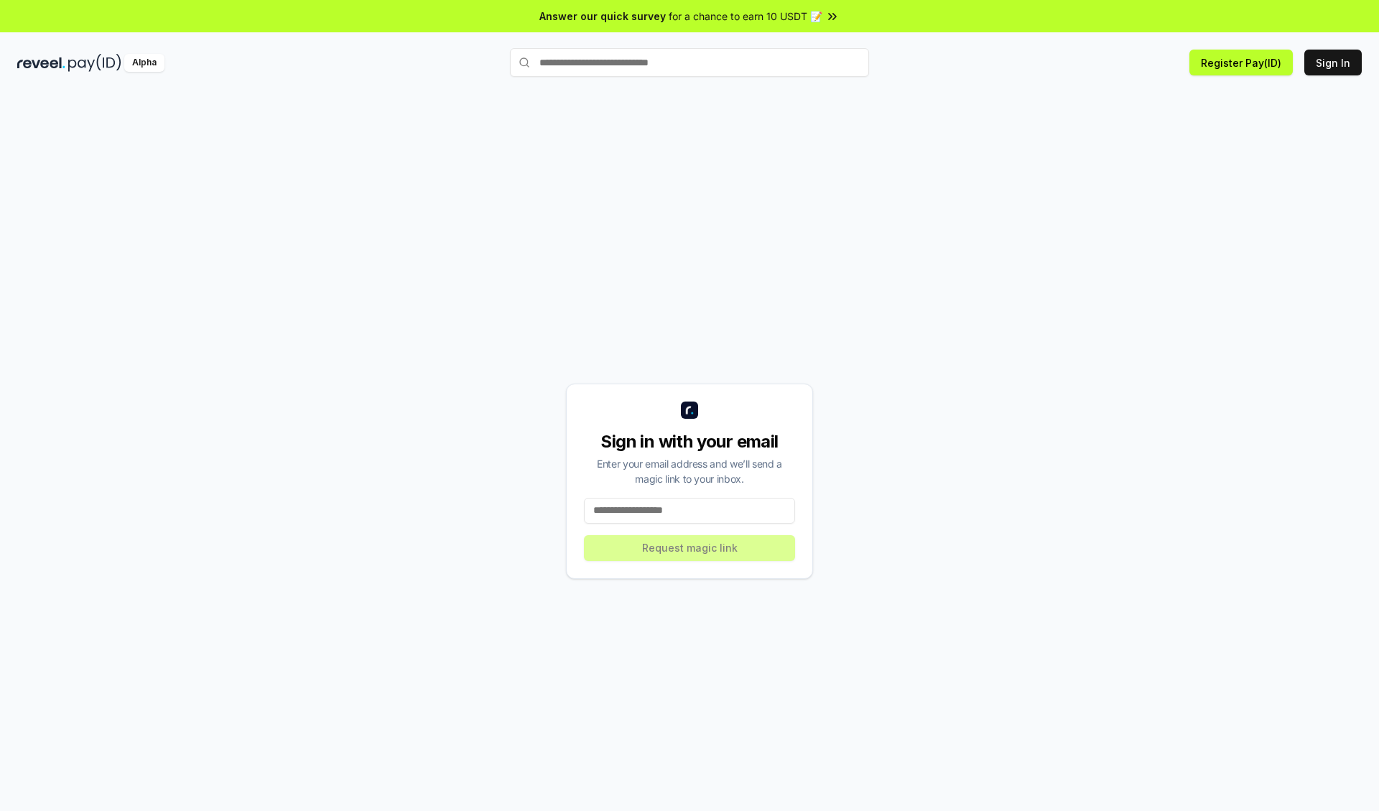 The height and width of the screenshot is (811, 1379). I want to click on div: Enter your email address and we’ll send a magic link to your inbox., so click(689, 471).